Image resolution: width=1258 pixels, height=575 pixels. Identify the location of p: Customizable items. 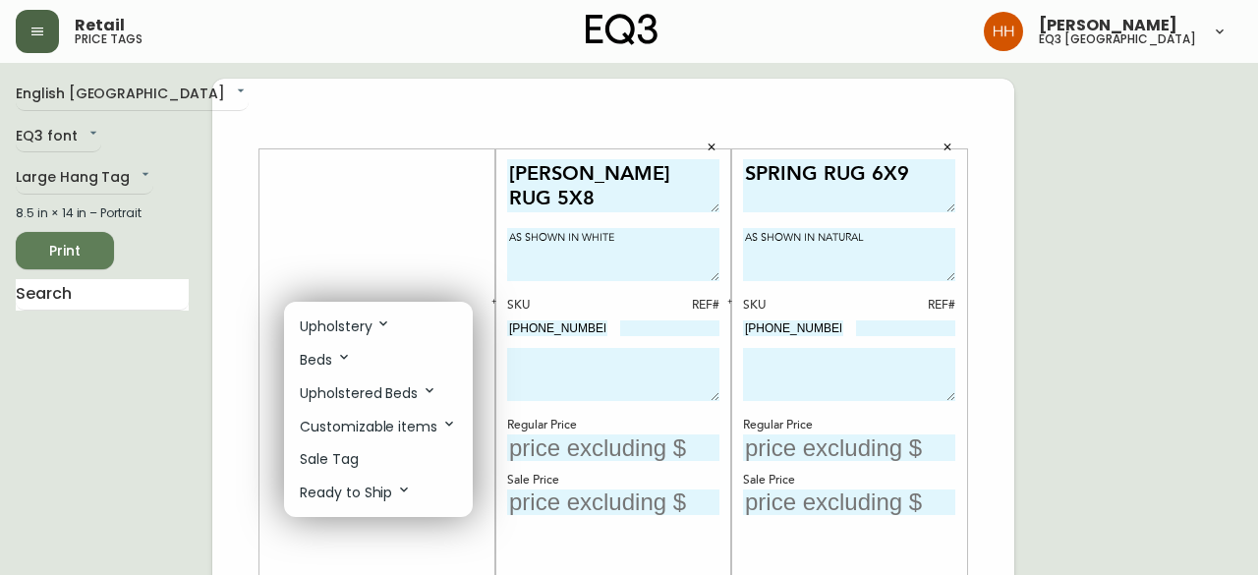
(378, 427).